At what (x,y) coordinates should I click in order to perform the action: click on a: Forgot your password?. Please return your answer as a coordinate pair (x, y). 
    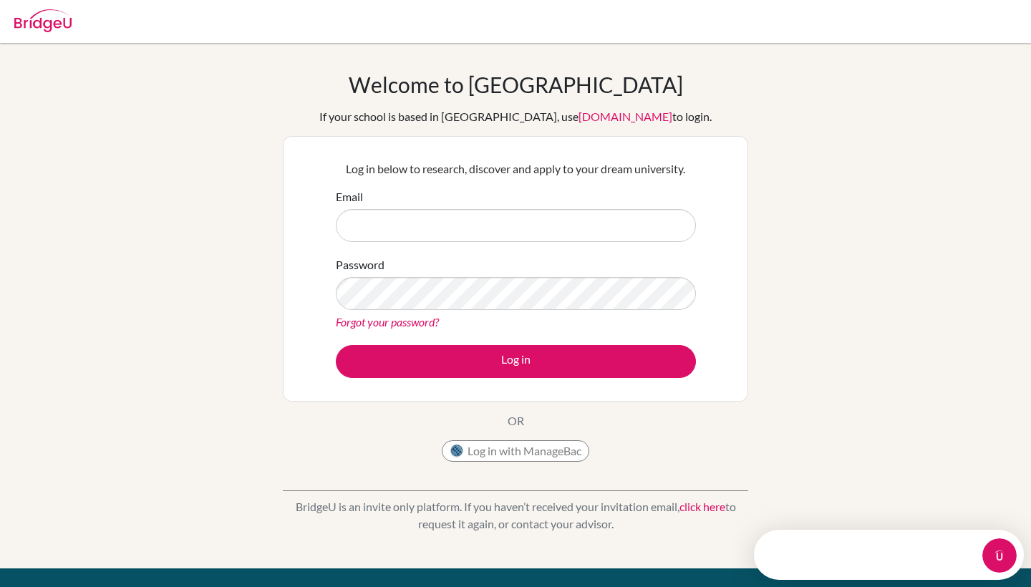
    Looking at the image, I should click on (387, 322).